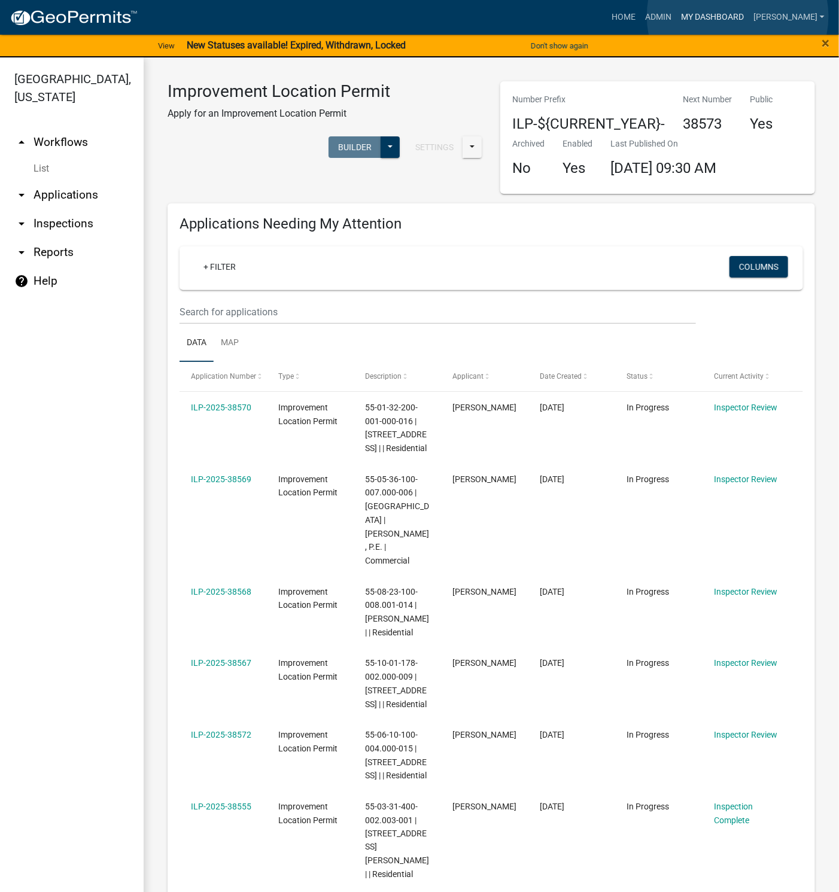 Image resolution: width=839 pixels, height=892 pixels. I want to click on span: Brad Robertson, so click(484, 479).